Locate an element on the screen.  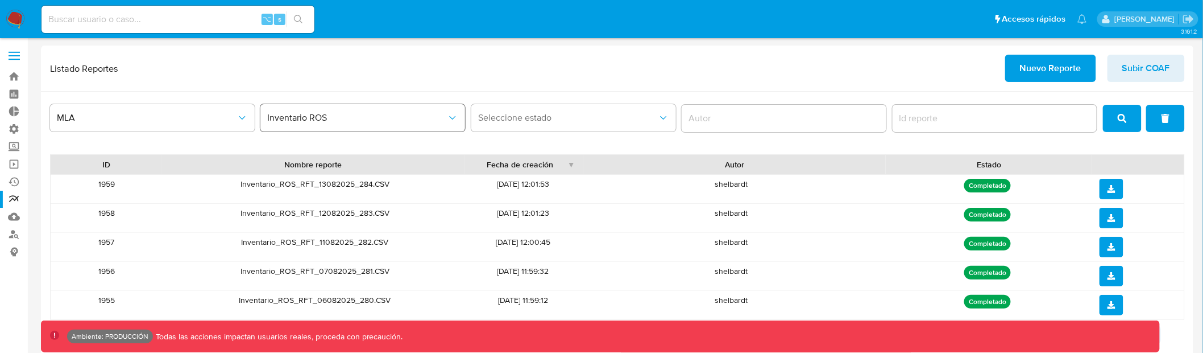
a: Salir is located at coordinates (1188, 19).